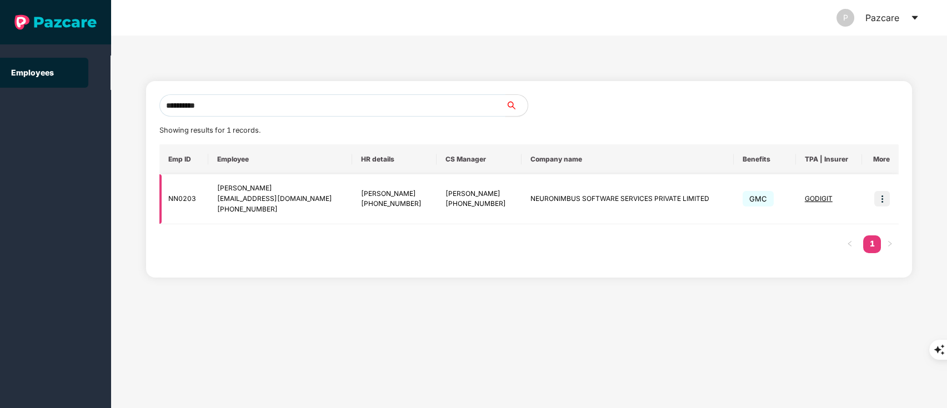  I want to click on button: left, so click(849, 244).